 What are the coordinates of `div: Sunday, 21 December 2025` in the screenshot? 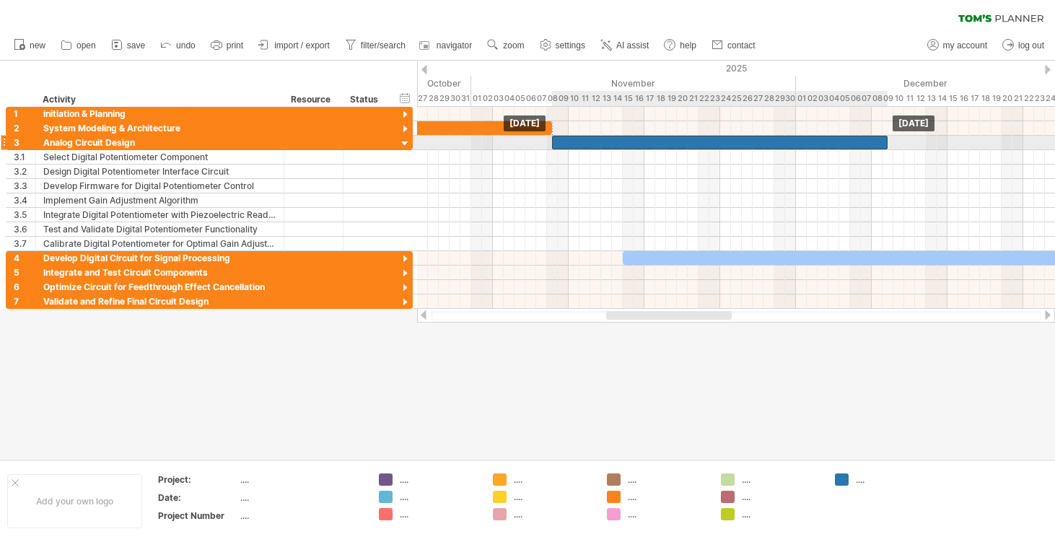 It's located at (1018, 98).